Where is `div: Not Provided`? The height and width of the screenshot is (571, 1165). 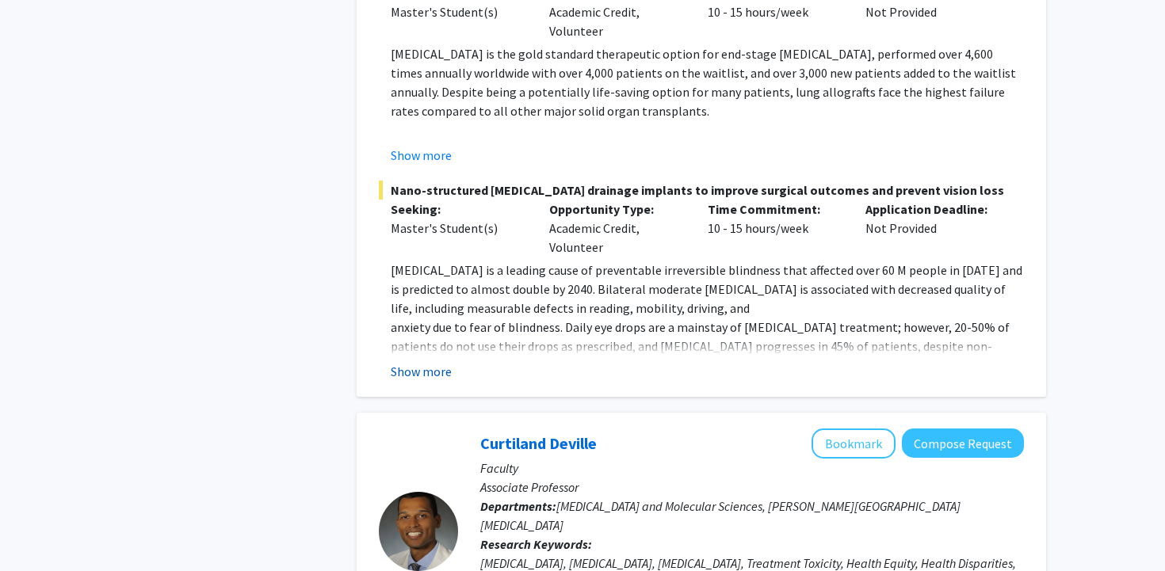 div: Not Provided is located at coordinates (933, 228).